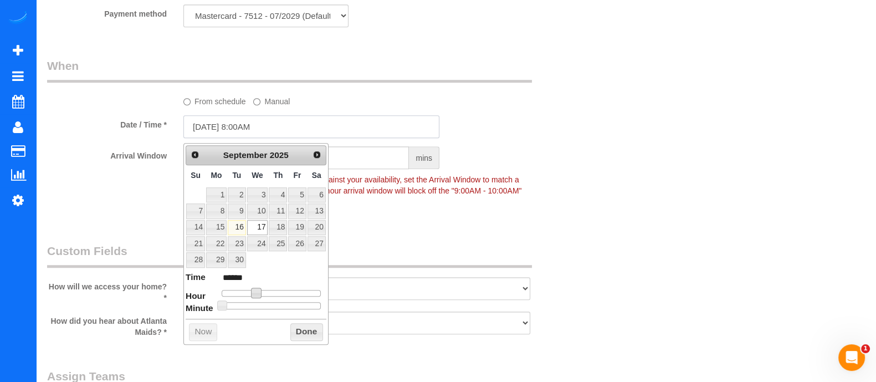  I want to click on a: 27, so click(316, 243).